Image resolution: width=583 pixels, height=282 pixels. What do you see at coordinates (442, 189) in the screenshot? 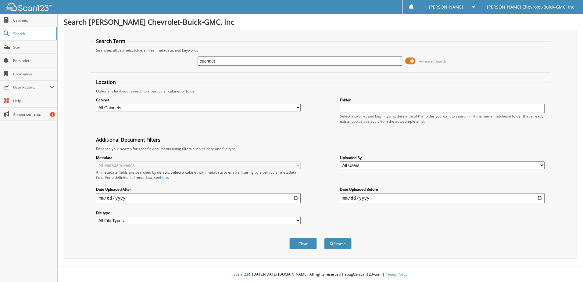
I see `label: Date Uploaded Before` at bounding box center [442, 189].